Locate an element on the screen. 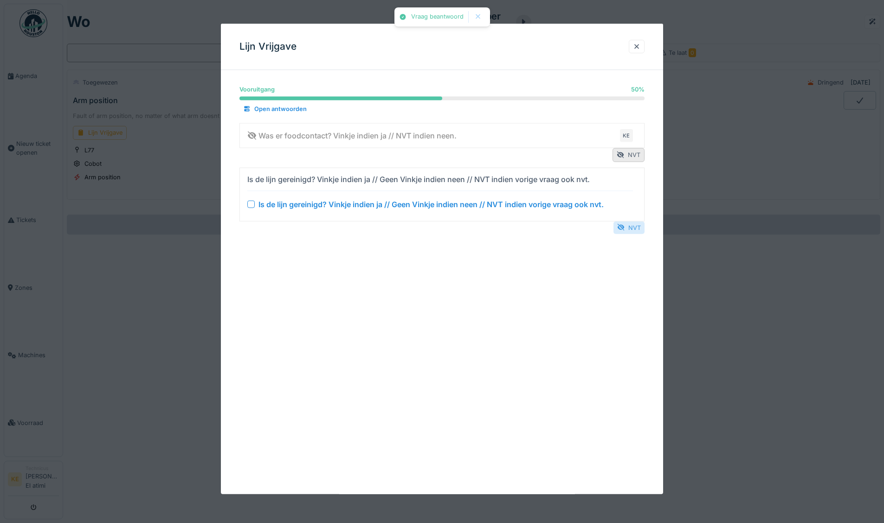  summary: Is de lijn gereinigd? Vinkje indien ja // Geen Vinkje indien neen // NVT indien vorige vraag ook ... is located at coordinates (442, 194).